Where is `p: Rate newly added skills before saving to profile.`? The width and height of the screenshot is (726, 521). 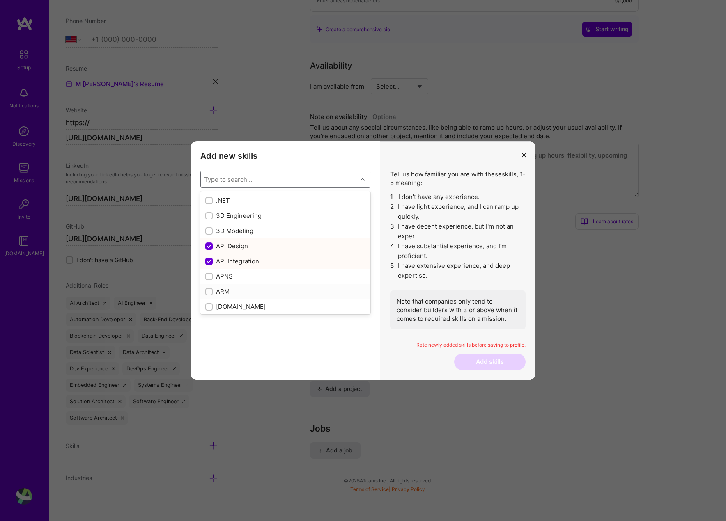 p: Rate newly added skills before saving to profile. is located at coordinates (458, 345).